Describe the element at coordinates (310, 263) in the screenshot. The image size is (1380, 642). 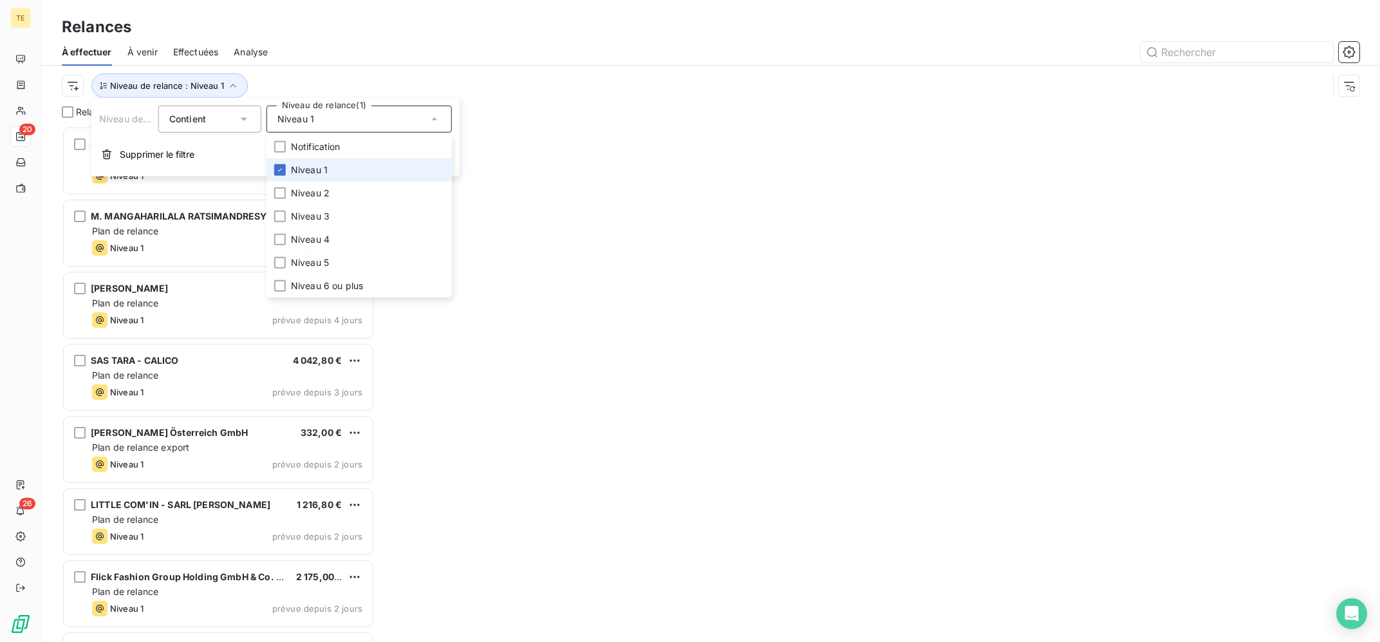
I see `span: Niveau 5` at that location.